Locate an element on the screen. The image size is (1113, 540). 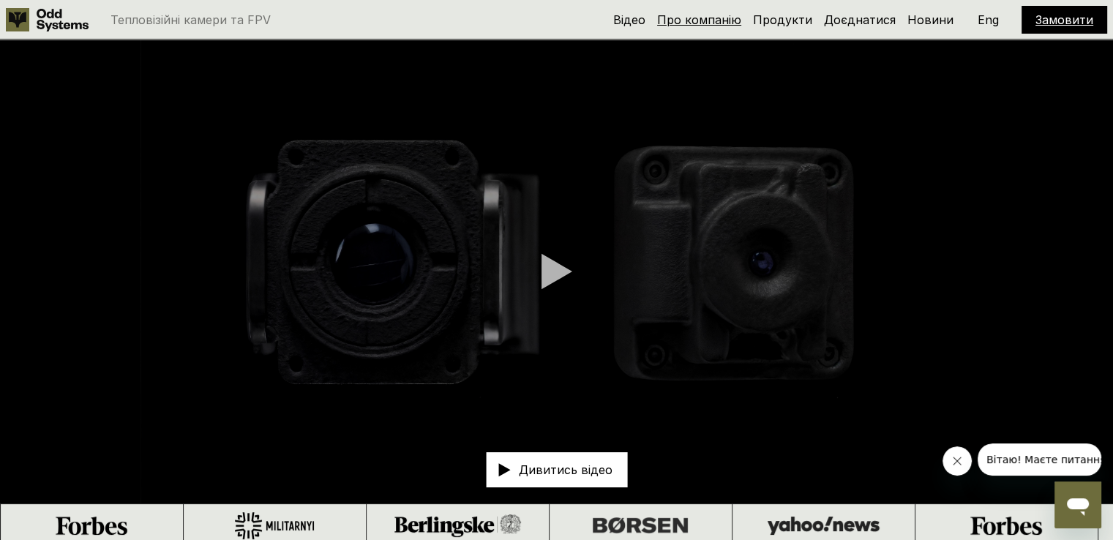
p: Дивитись відео is located at coordinates (566, 470).